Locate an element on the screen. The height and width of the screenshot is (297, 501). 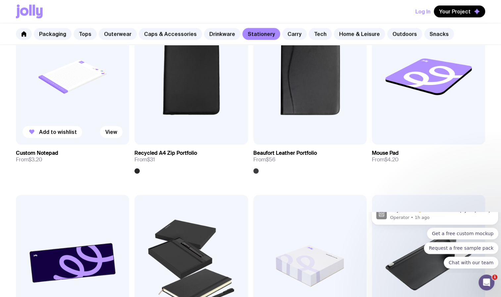
span: $56 is located at coordinates (270, 159).